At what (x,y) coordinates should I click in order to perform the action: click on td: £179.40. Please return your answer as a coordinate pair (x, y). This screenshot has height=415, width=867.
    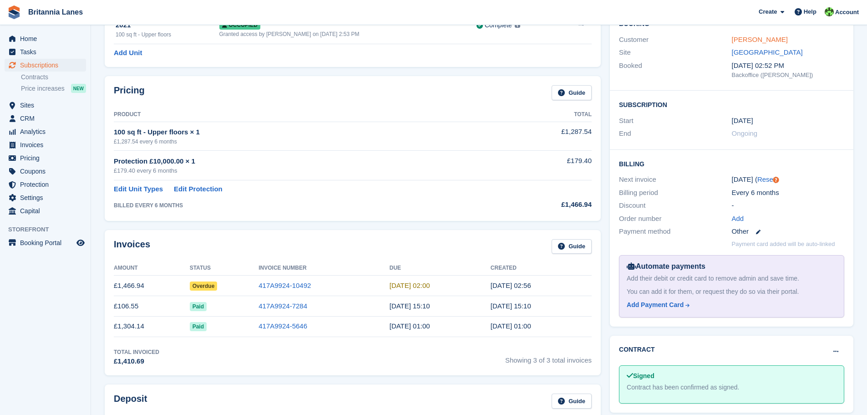
    Looking at the image, I should click on (539, 165).